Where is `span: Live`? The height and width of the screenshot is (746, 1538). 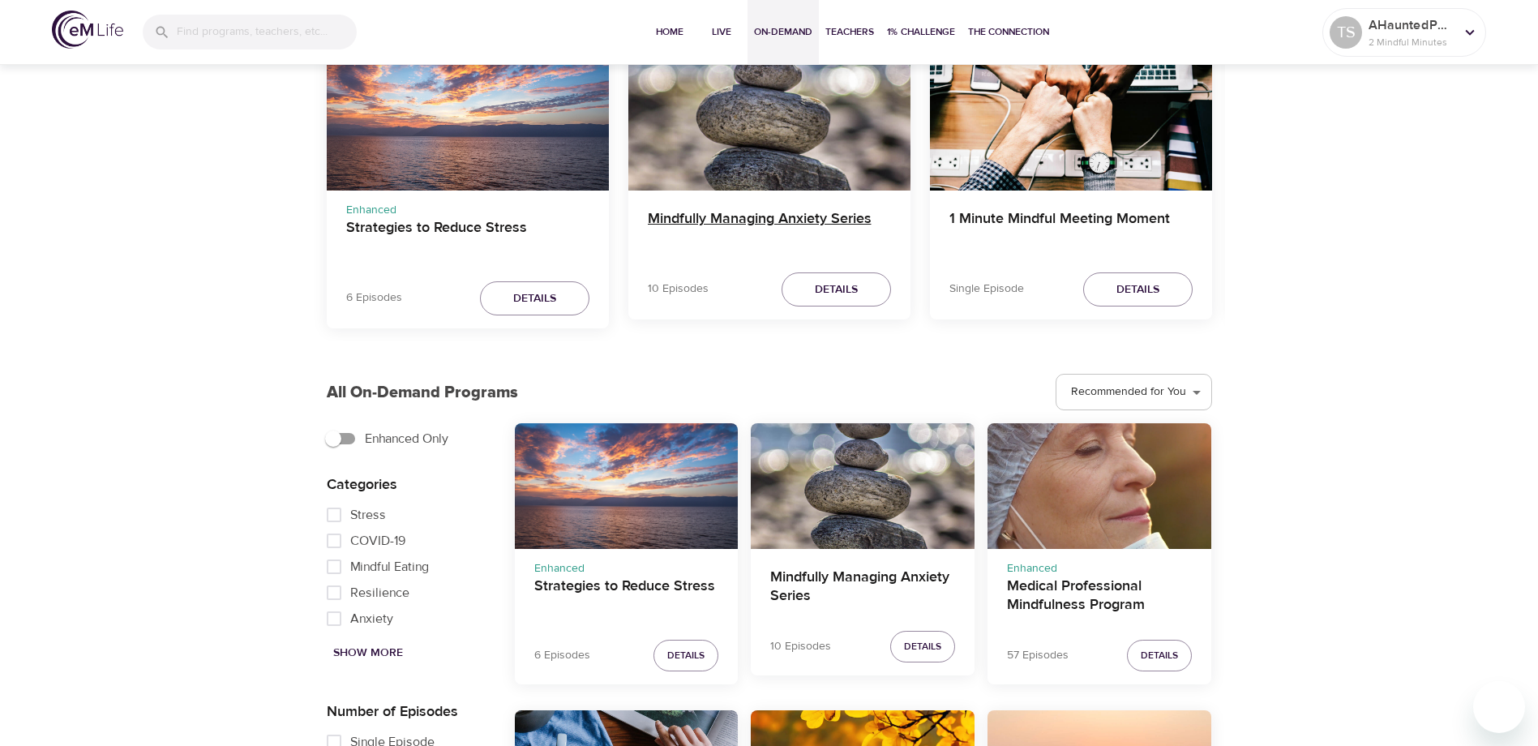 span: Live is located at coordinates (722, 32).